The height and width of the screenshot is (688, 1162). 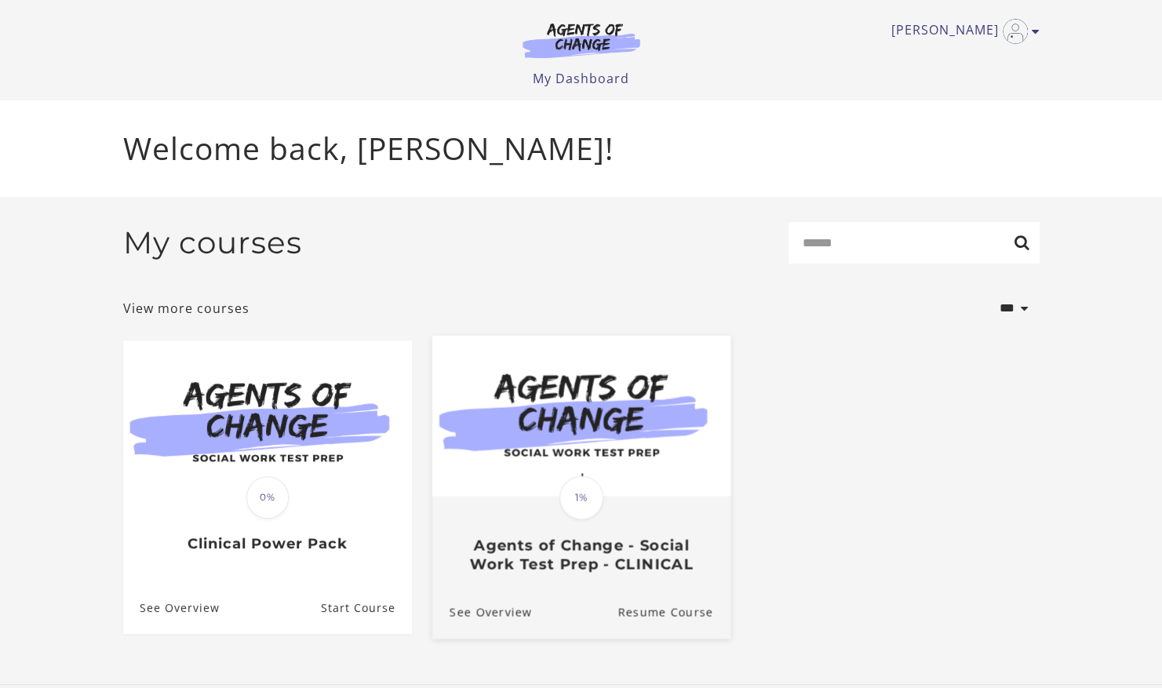 I want to click on a: Clinical Power Pack: See Overview, so click(x=171, y=608).